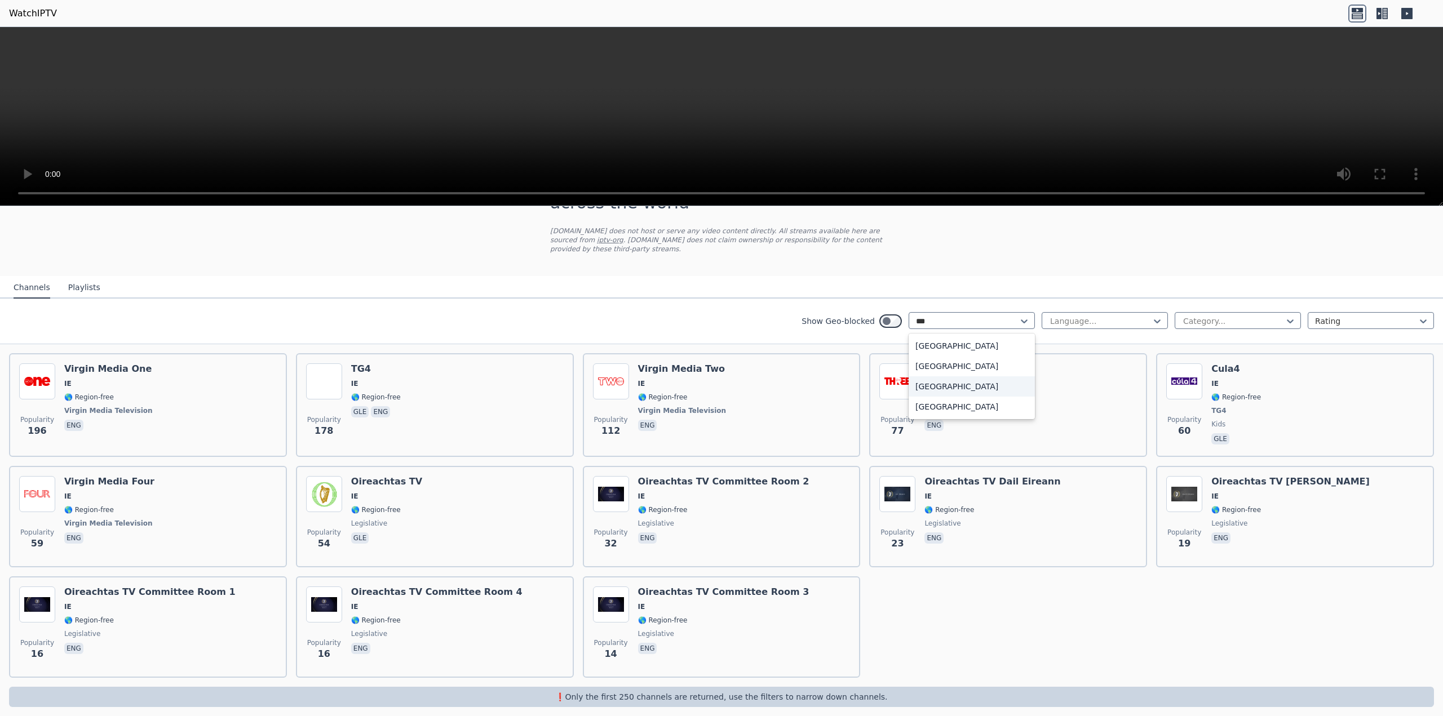  What do you see at coordinates (37, 494) in the screenshot?
I see `img: Virgin Media Four` at bounding box center [37, 494].